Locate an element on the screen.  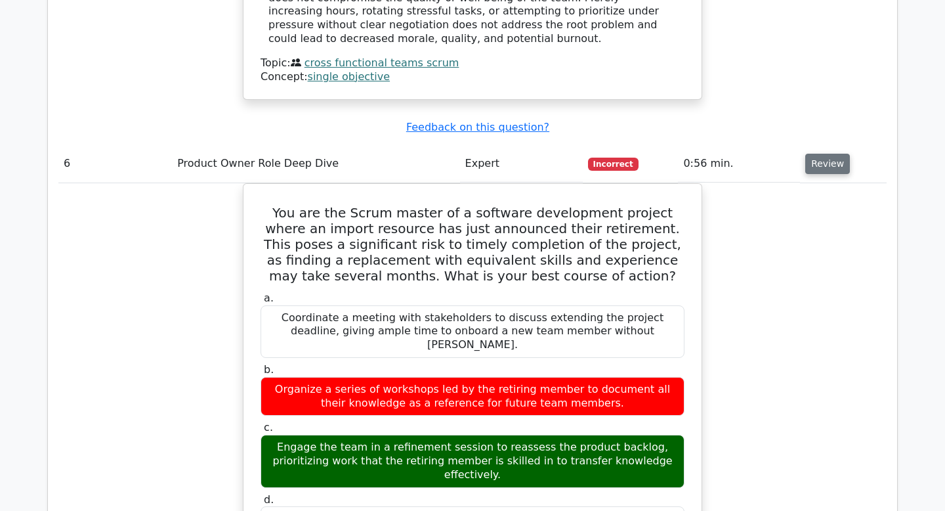
a: Feedback on this question? is located at coordinates (478, 127).